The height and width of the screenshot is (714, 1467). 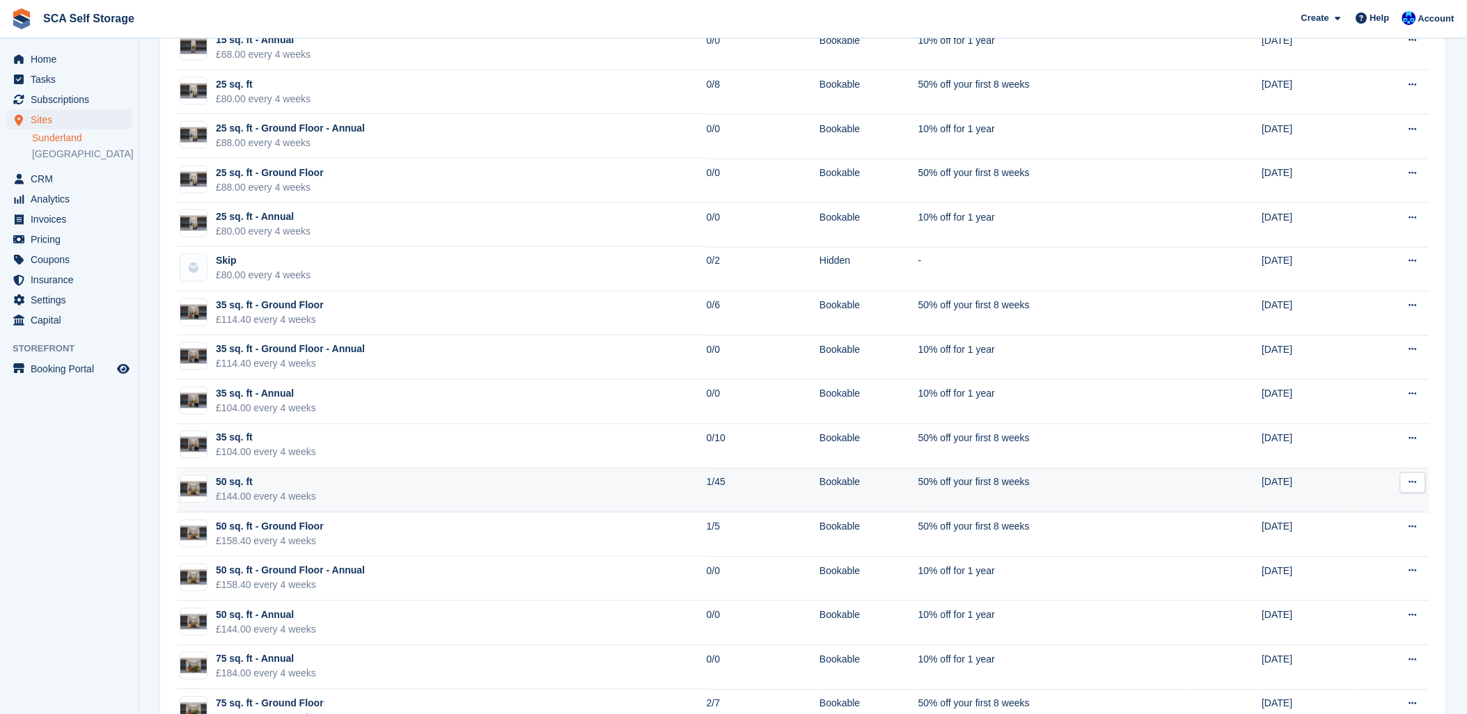 I want to click on span: Capital, so click(x=72, y=320).